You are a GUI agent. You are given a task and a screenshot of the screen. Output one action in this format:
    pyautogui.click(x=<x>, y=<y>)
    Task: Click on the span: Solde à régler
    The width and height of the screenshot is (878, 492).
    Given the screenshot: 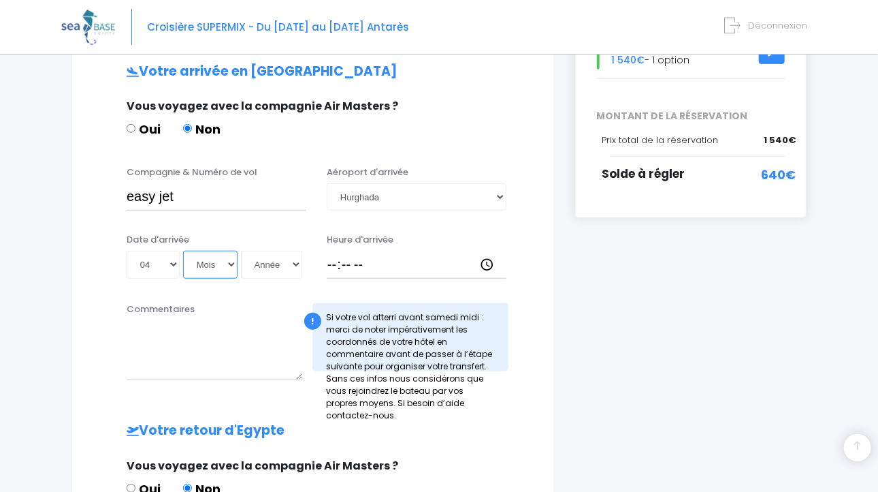 What is the action you would take?
    pyautogui.click(x=643, y=174)
    